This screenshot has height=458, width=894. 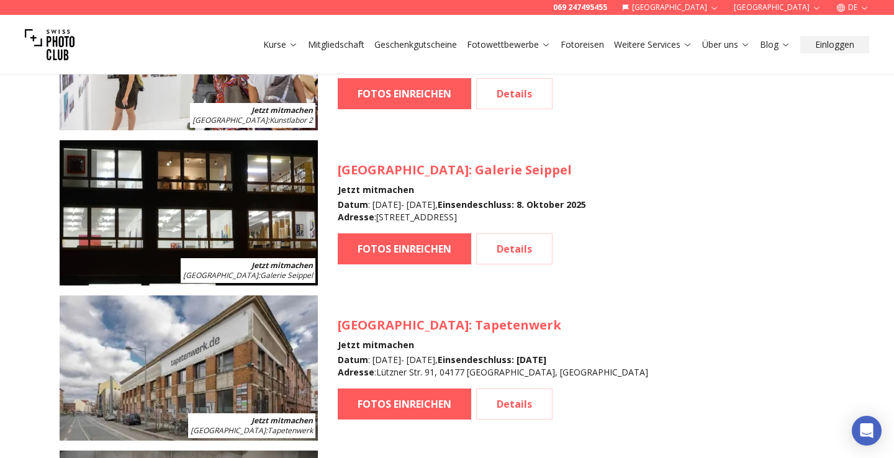 What do you see at coordinates (189, 368) in the screenshot?
I see `img: SPC Photo Awards LEIPZIG November 2025` at bounding box center [189, 368].